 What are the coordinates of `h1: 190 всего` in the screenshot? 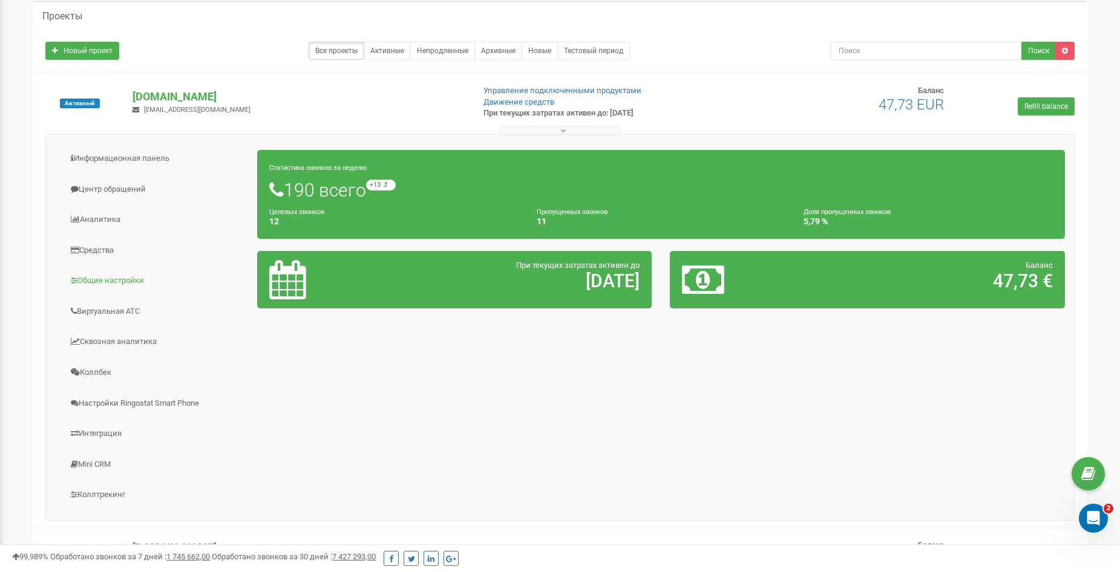 It's located at (661, 190).